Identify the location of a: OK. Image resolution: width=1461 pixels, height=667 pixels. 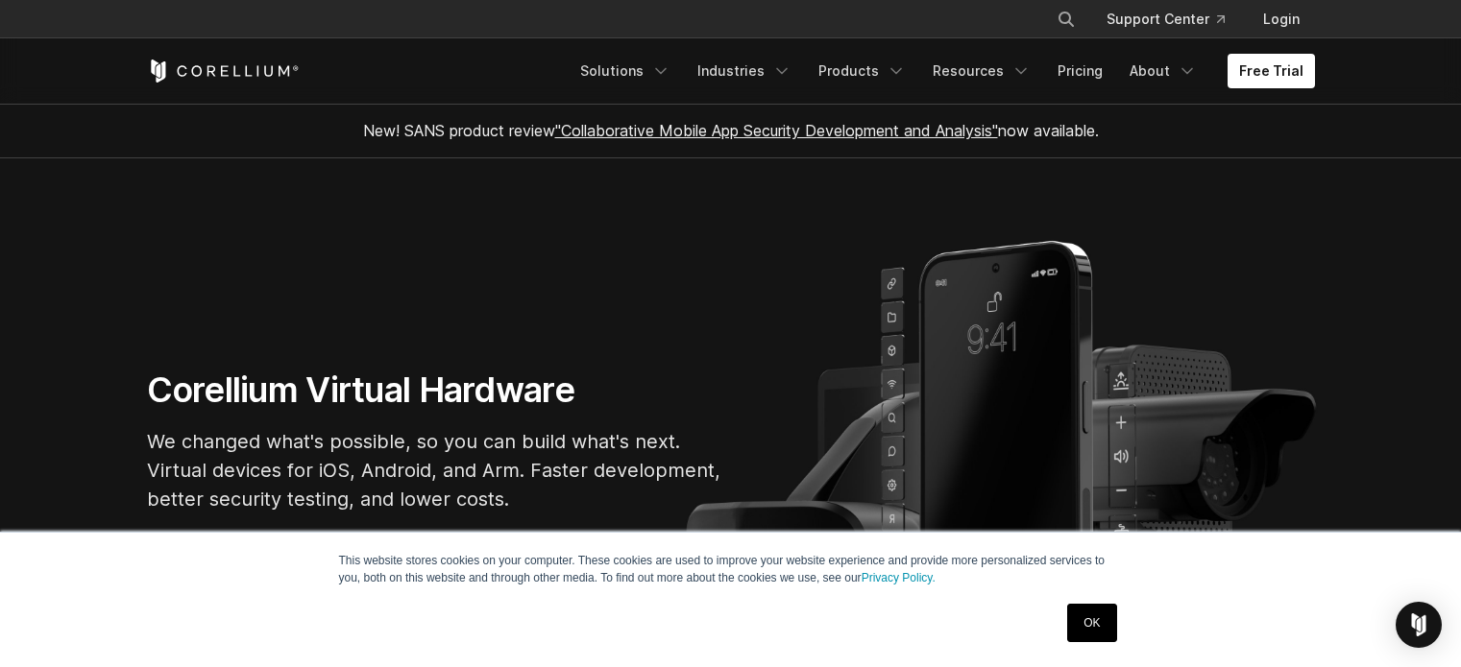
(1091, 623).